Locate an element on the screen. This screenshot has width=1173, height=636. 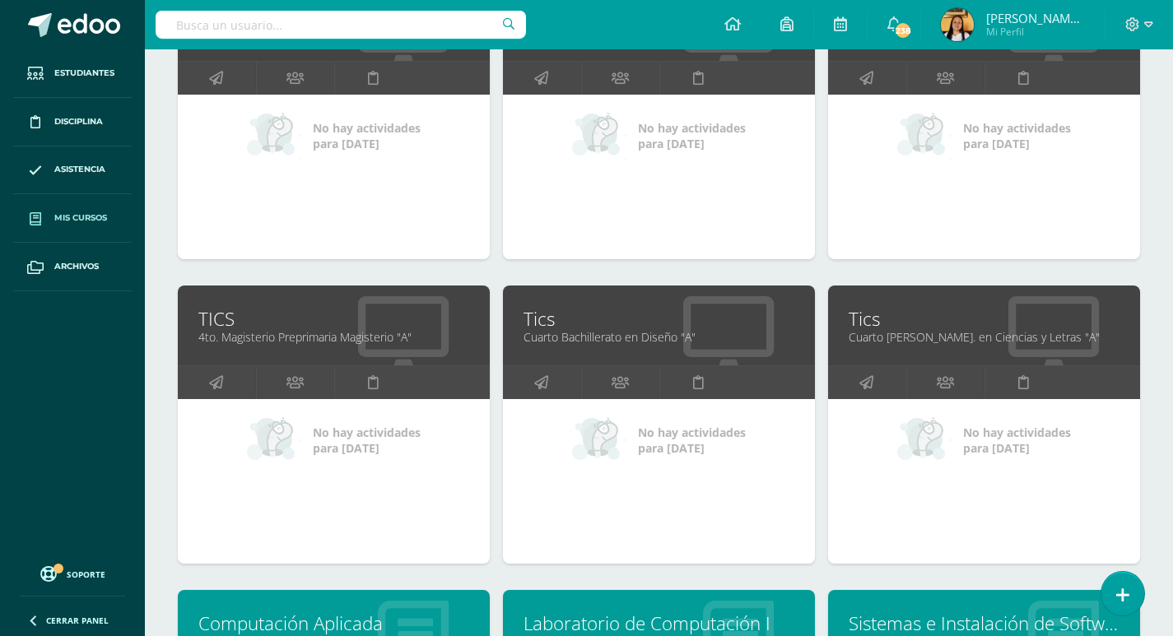
span: Soporte is located at coordinates (86, 575).